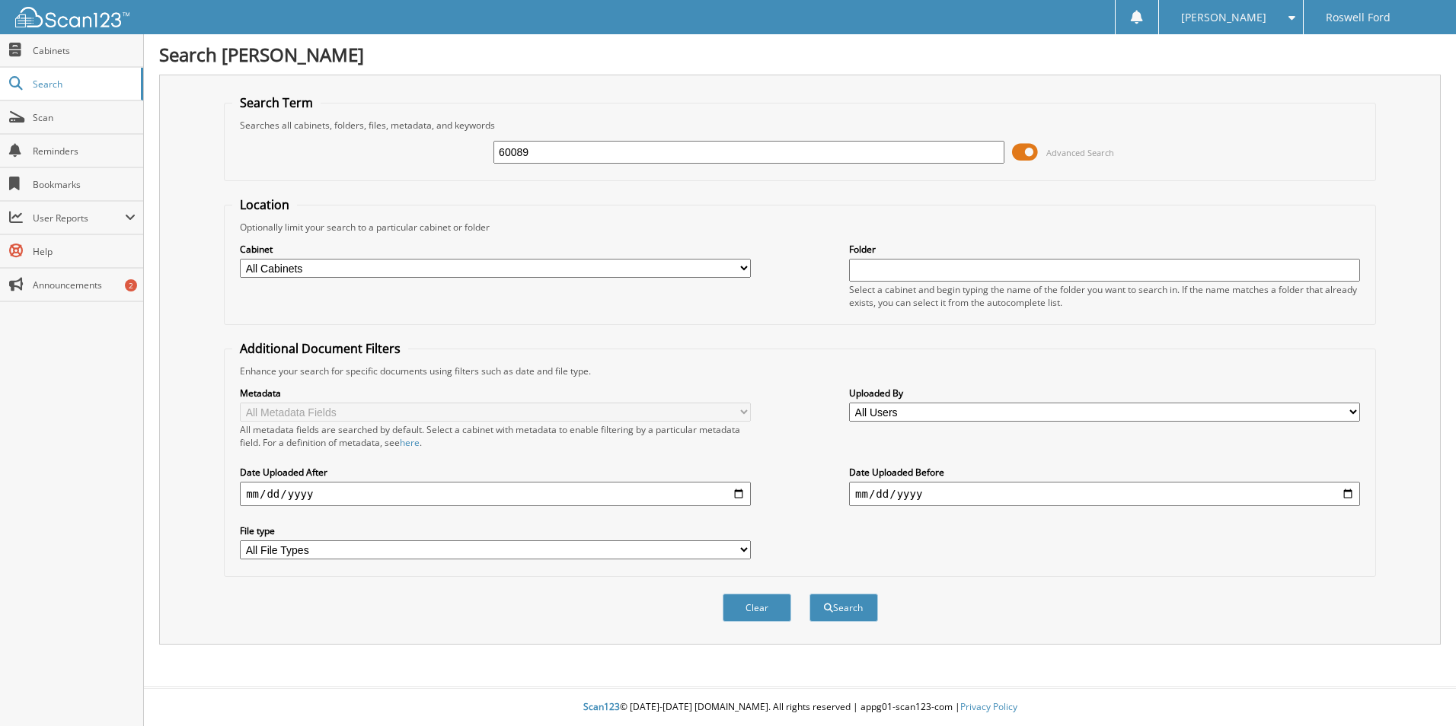 The width and height of the screenshot is (1456, 726). Describe the element at coordinates (1104, 494) in the screenshot. I see `input: end` at that location.